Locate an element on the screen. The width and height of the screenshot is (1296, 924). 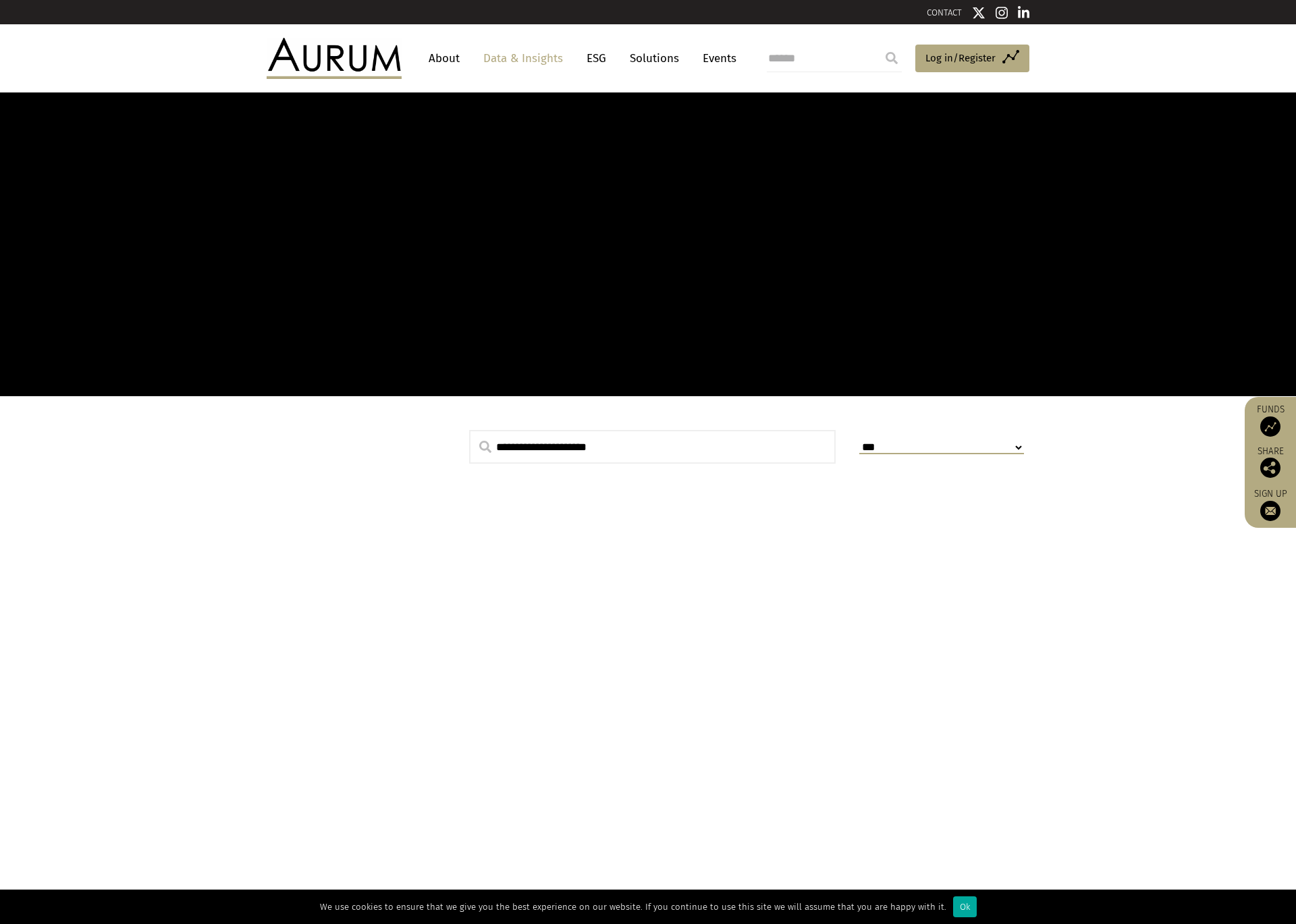
div: Share is located at coordinates (1271, 462).